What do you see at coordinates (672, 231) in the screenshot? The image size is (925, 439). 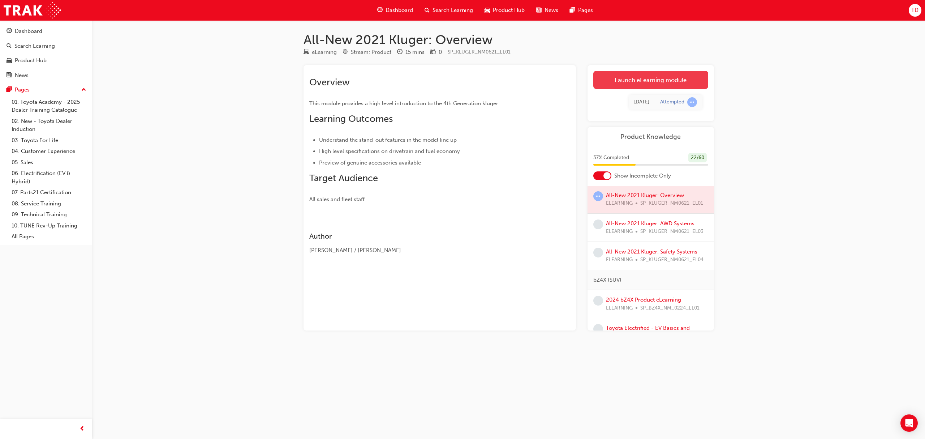 I see `span: SP_KLUGER_NM0621_EL03` at bounding box center [672, 231].